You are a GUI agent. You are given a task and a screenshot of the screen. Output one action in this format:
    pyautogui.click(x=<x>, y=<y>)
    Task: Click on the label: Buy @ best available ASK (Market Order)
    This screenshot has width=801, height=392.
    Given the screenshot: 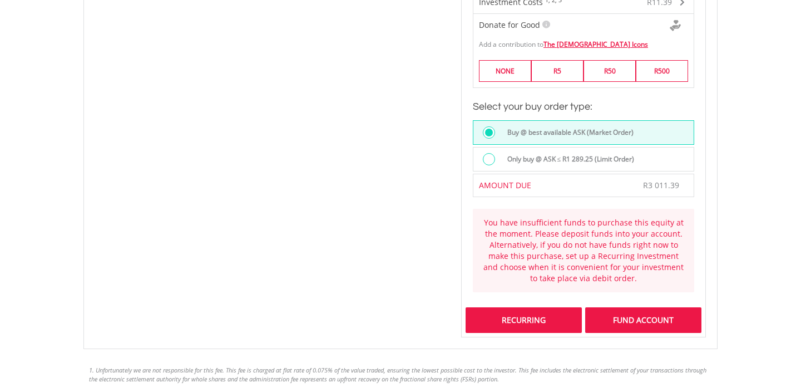 What is the action you would take?
    pyautogui.click(x=567, y=132)
    